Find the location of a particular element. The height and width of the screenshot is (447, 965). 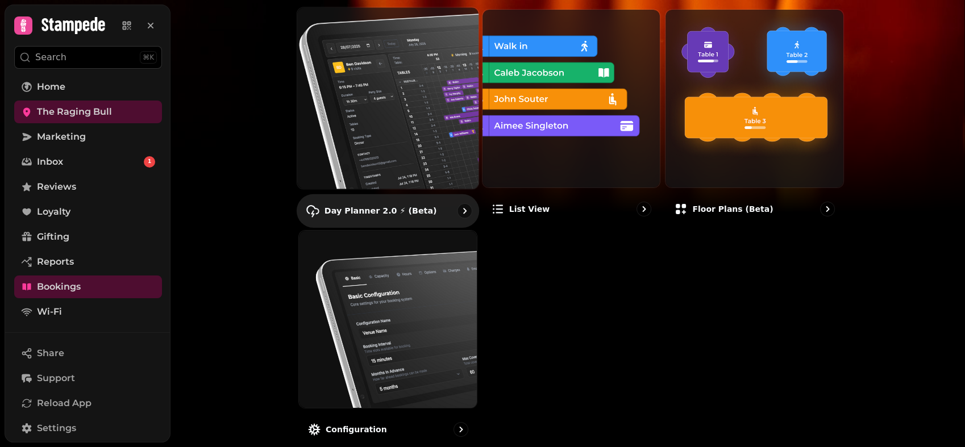

span: Gifting is located at coordinates (53, 237).